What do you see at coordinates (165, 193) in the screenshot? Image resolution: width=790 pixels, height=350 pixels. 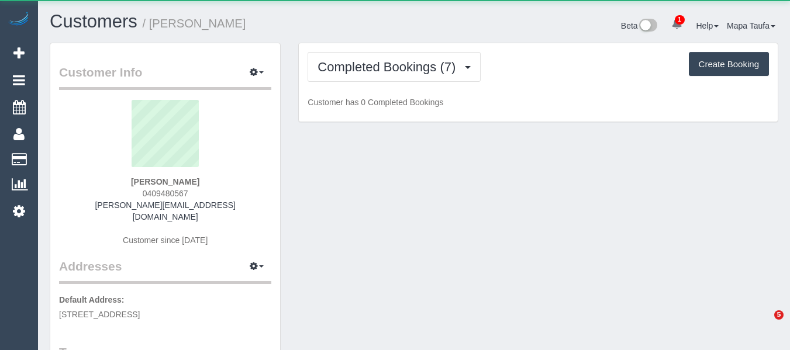 I see `span: 0409480567` at bounding box center [165, 193].